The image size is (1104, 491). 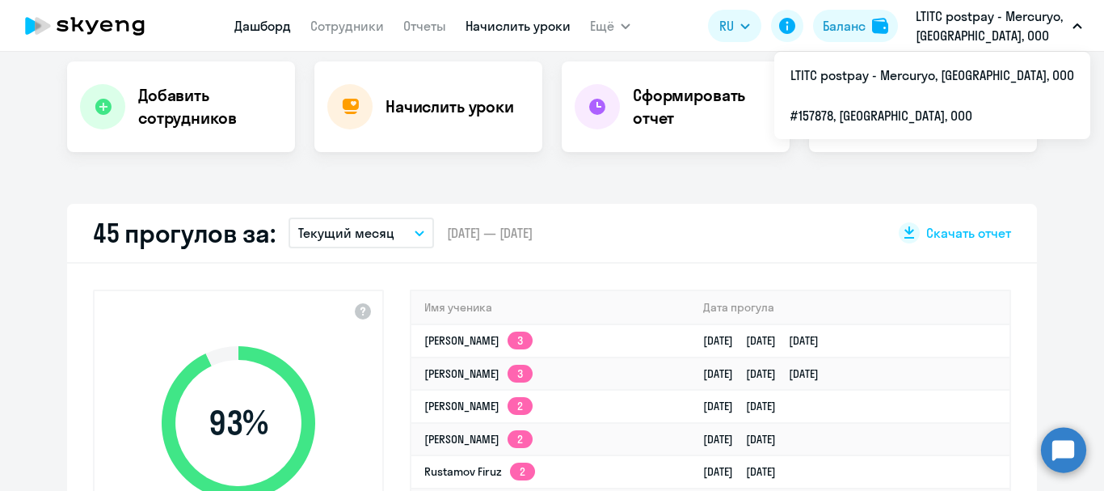 I want to click on p: Текущий месяц, so click(x=346, y=233).